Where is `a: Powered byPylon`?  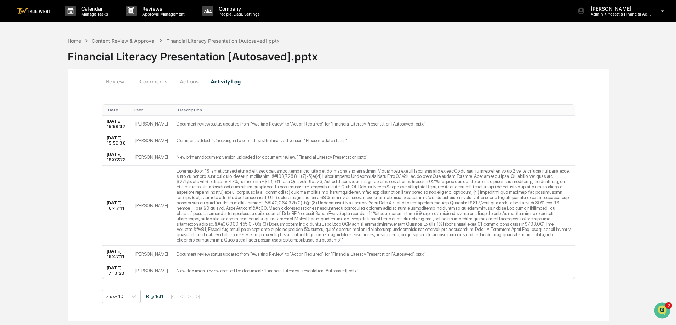 a: Powered byPylon is located at coordinates (68, 159).